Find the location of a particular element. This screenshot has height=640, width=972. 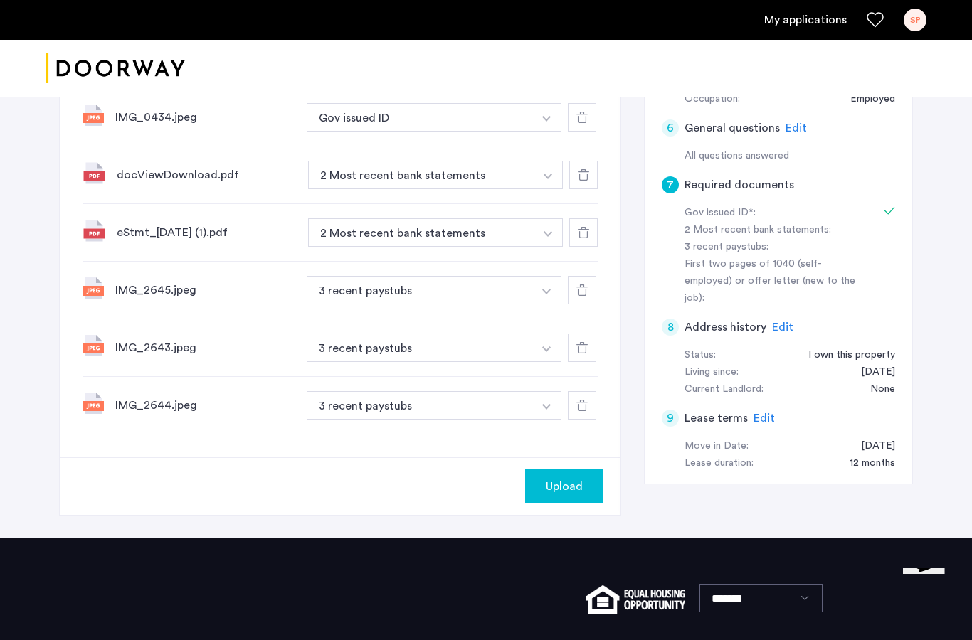

div: Move in Date: is located at coordinates (716, 447).